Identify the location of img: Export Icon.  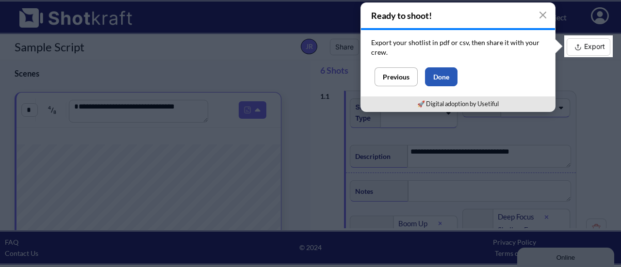
(577, 47).